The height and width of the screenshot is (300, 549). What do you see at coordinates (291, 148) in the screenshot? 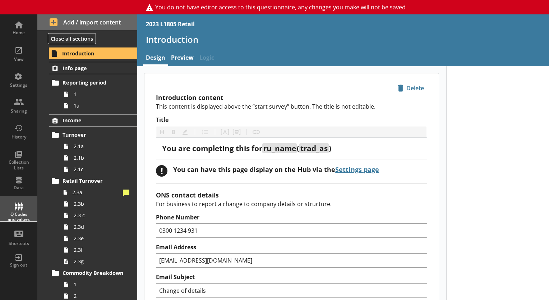
I see `div: Title` at bounding box center [291, 148].